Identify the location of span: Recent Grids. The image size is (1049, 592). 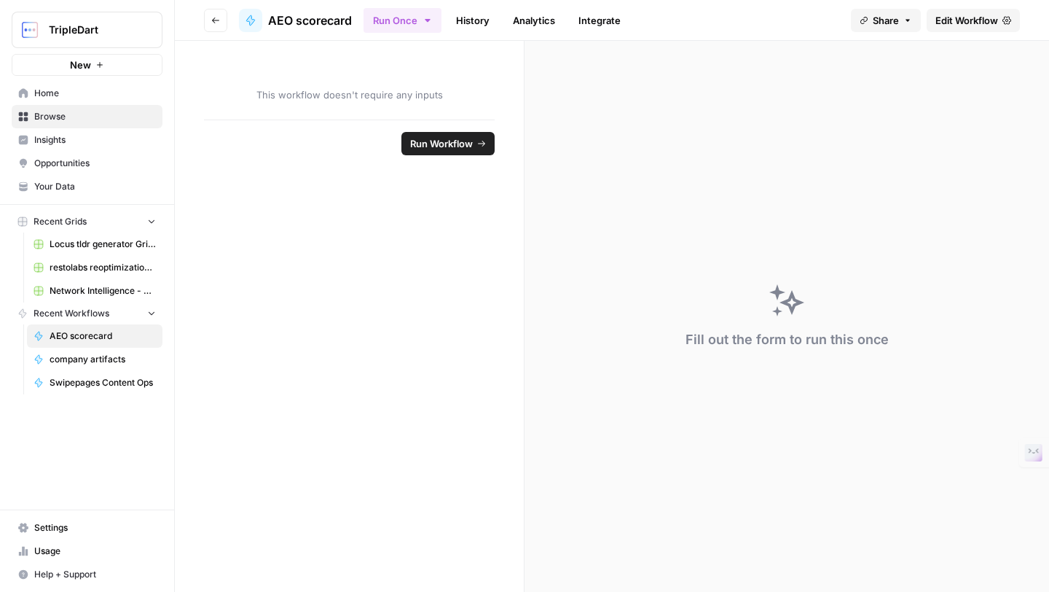
(60, 222).